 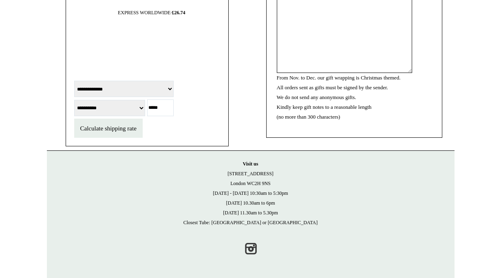 What do you see at coordinates (147, 108) in the screenshot?
I see `form: select location` at bounding box center [147, 108].